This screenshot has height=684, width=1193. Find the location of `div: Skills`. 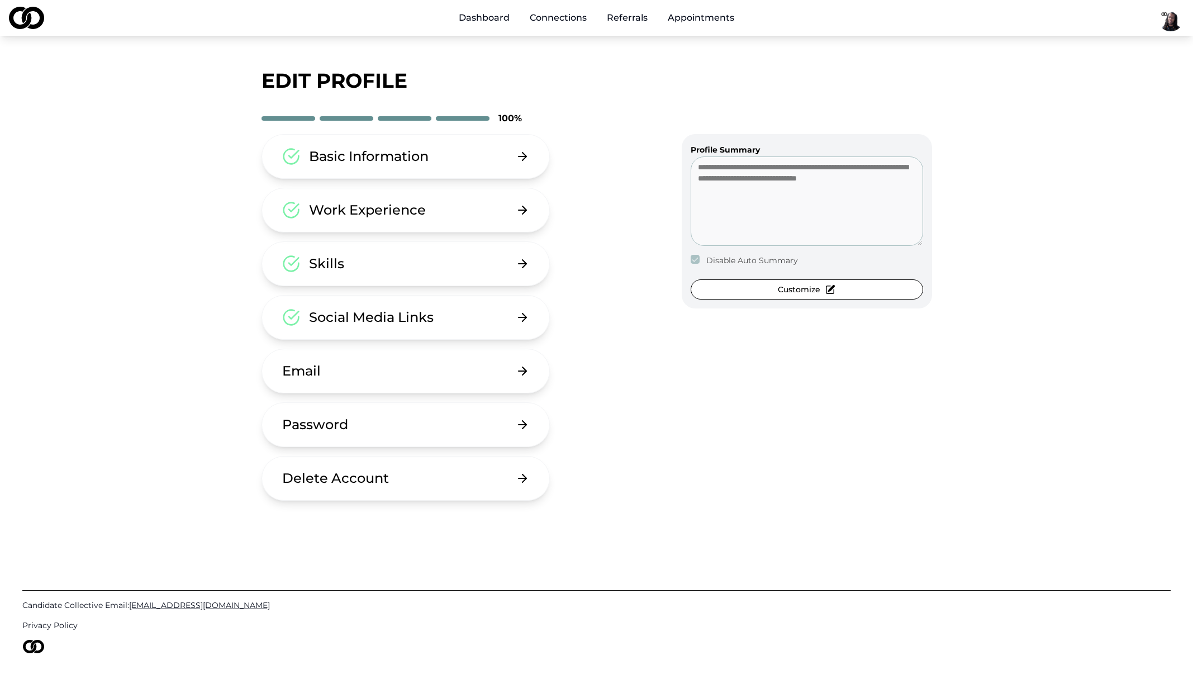

div: Skills is located at coordinates (326, 264).